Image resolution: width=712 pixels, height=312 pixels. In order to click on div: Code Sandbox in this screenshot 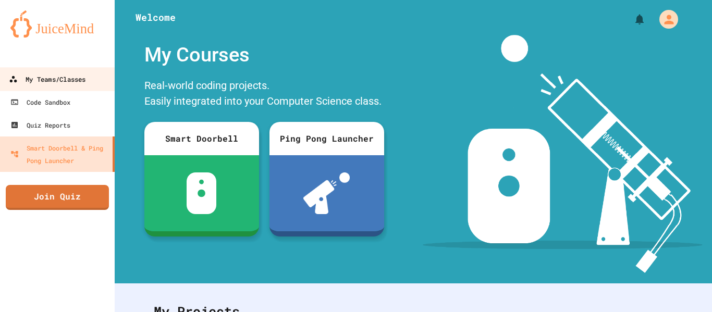, I will do `click(40, 102)`.